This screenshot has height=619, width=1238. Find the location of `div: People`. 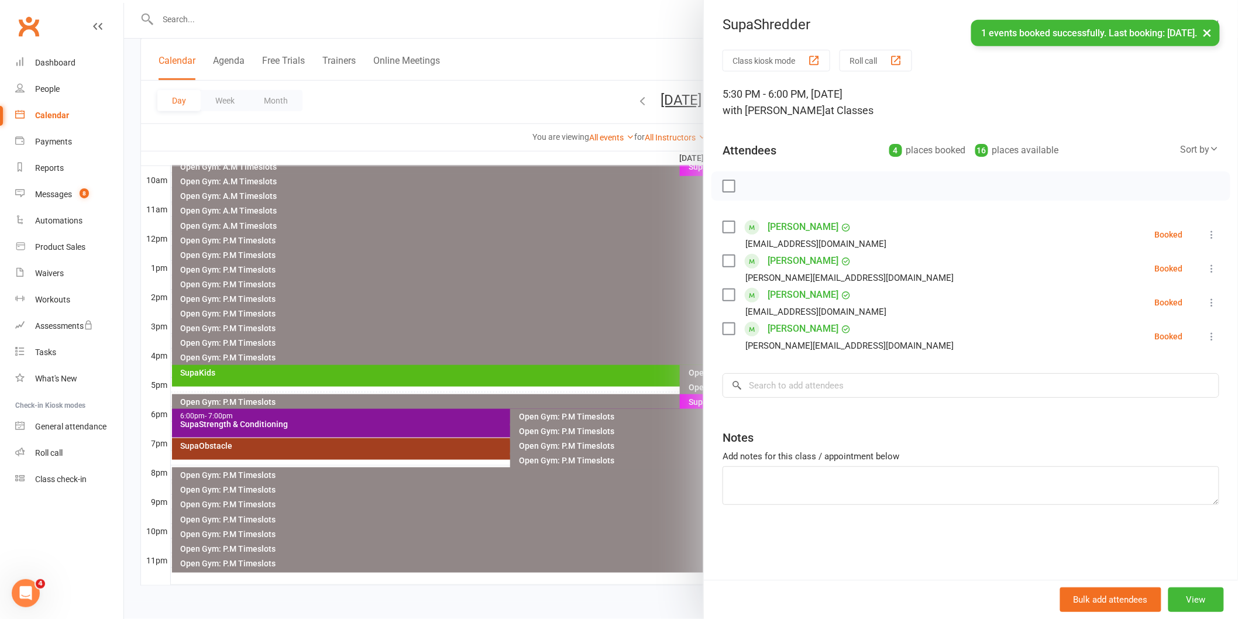

div: People is located at coordinates (47, 89).